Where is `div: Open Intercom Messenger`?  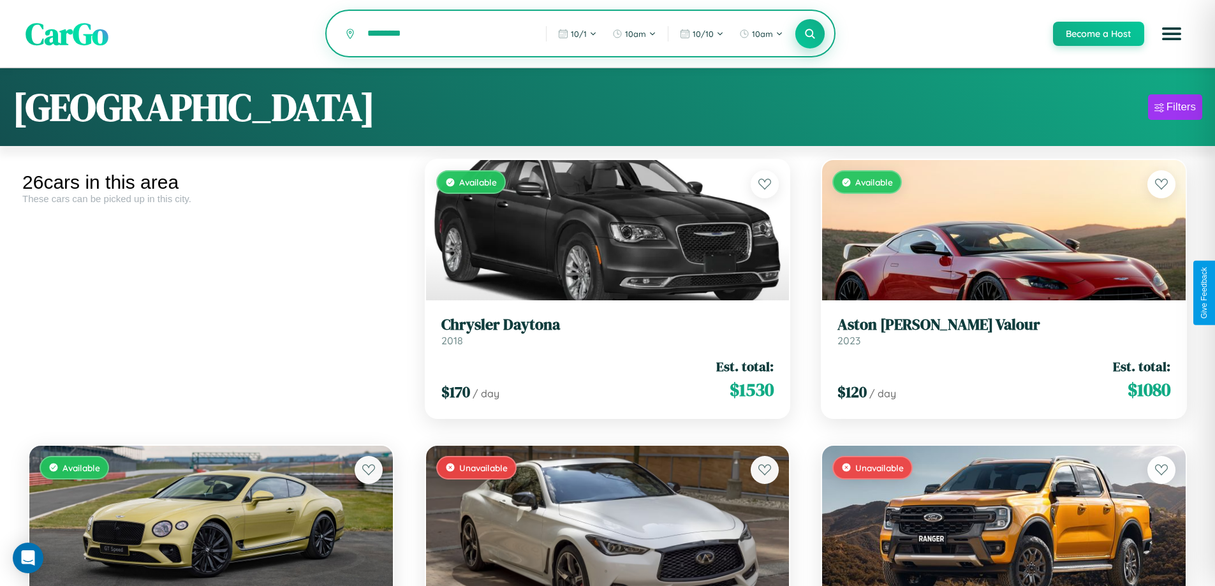
div: Open Intercom Messenger is located at coordinates (28, 558).